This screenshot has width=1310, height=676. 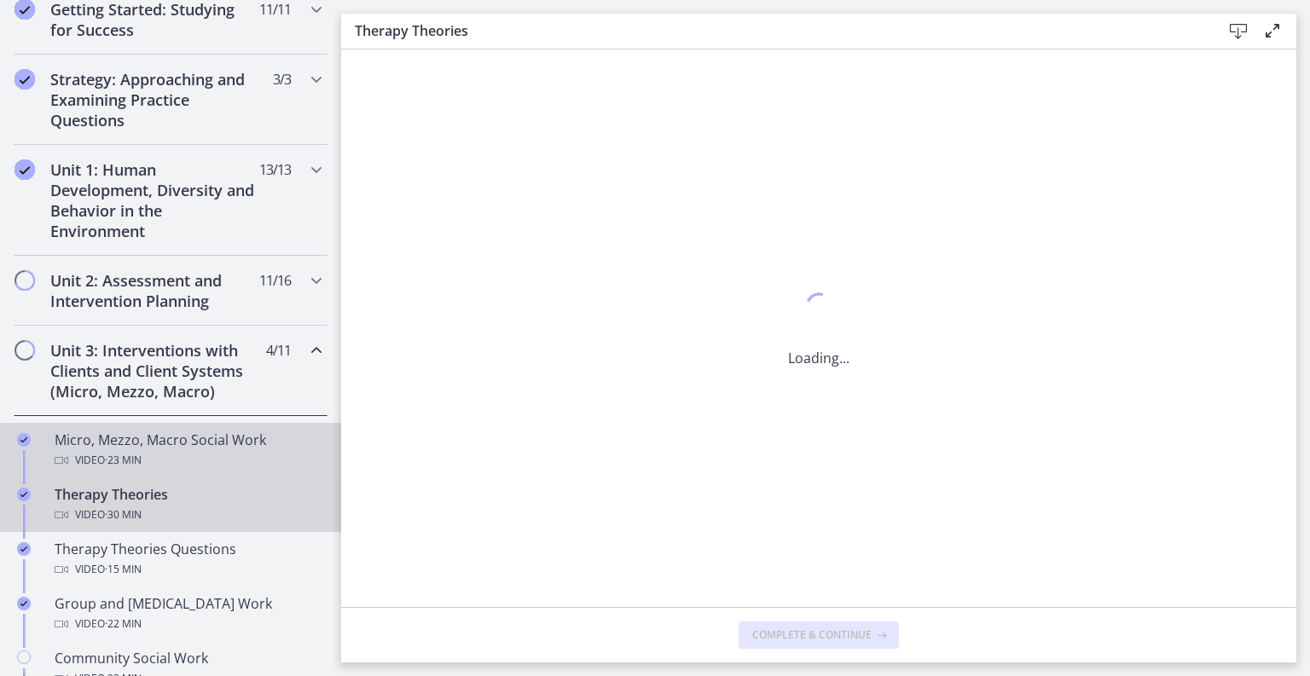 I want to click on h2: Unit 1: Human Development, Diversity and Behavior in the Environment, so click(x=154, y=200).